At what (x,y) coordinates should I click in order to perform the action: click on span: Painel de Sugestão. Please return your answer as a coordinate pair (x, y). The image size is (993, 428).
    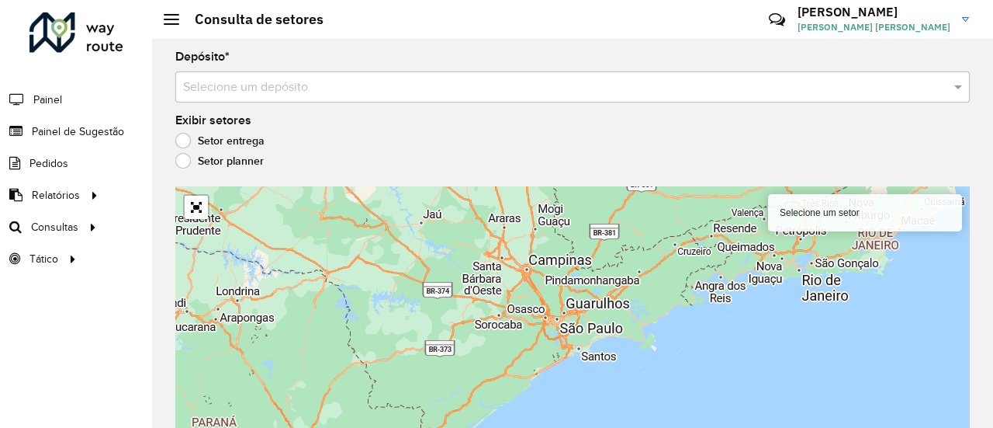
    Looking at the image, I should click on (78, 131).